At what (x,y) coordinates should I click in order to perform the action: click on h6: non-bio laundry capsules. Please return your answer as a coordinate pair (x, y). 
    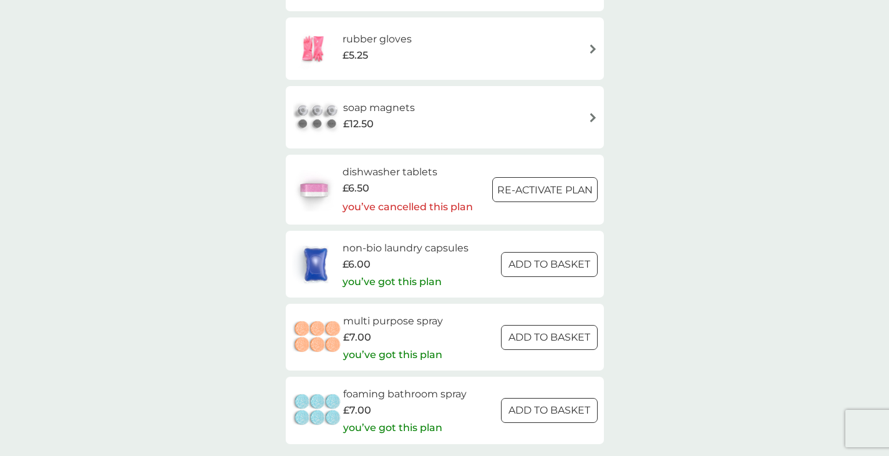
    Looking at the image, I should click on (405, 248).